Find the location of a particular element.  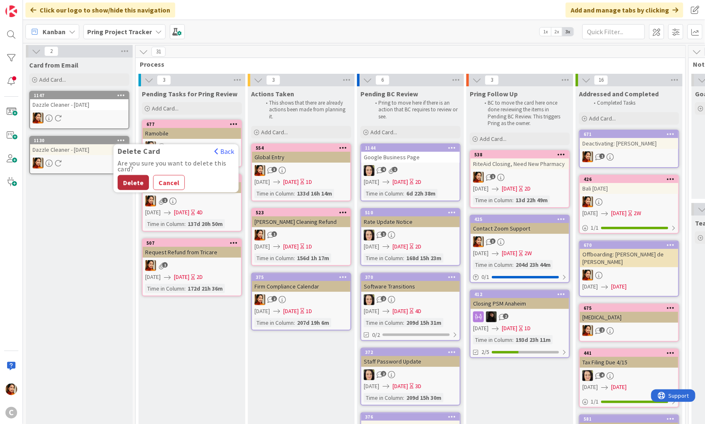

span: Delete Card is located at coordinates (139, 151).